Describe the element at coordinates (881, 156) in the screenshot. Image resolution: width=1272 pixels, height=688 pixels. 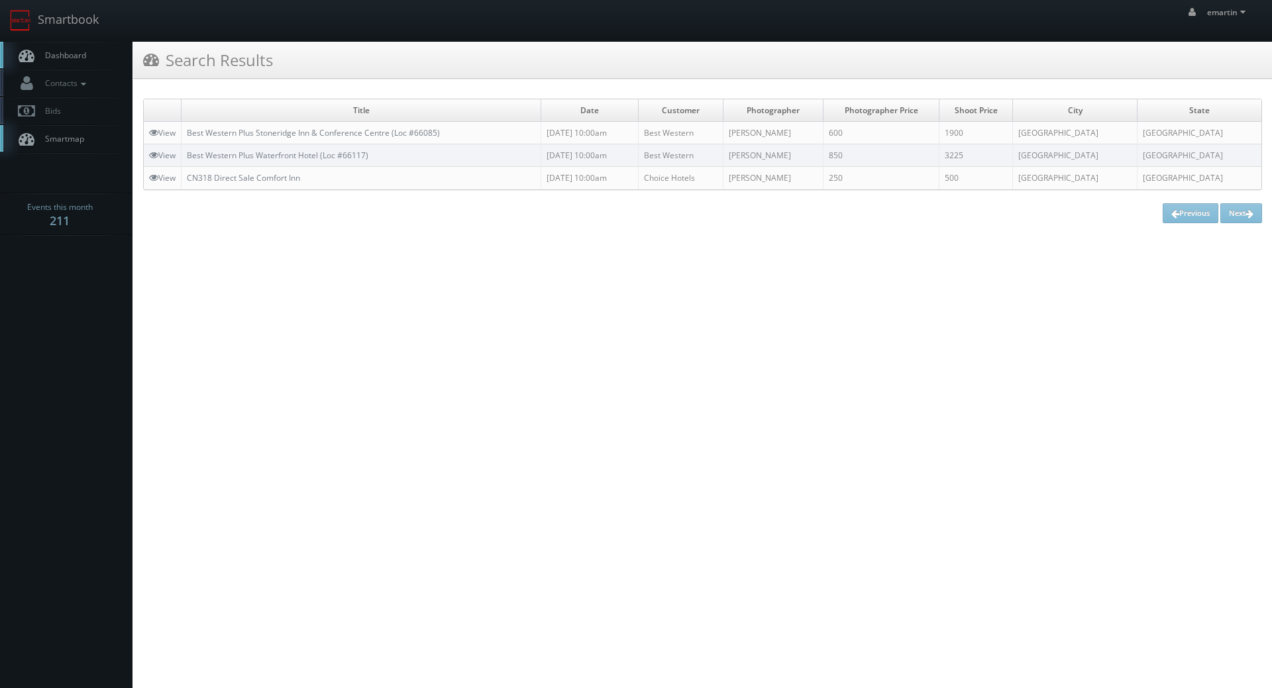
I see `td: 850` at that location.